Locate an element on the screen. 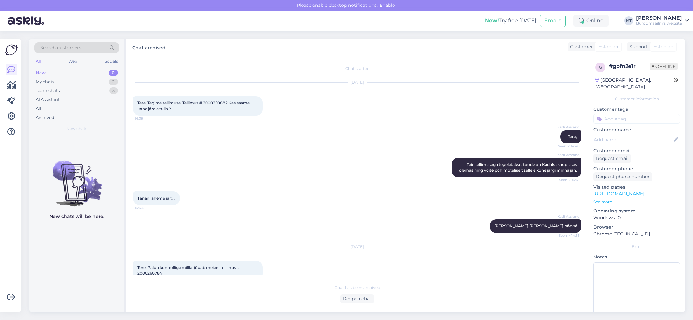 Image resolution: width=693 pixels, height=320 pixels. p: Browser is located at coordinates (636, 227).